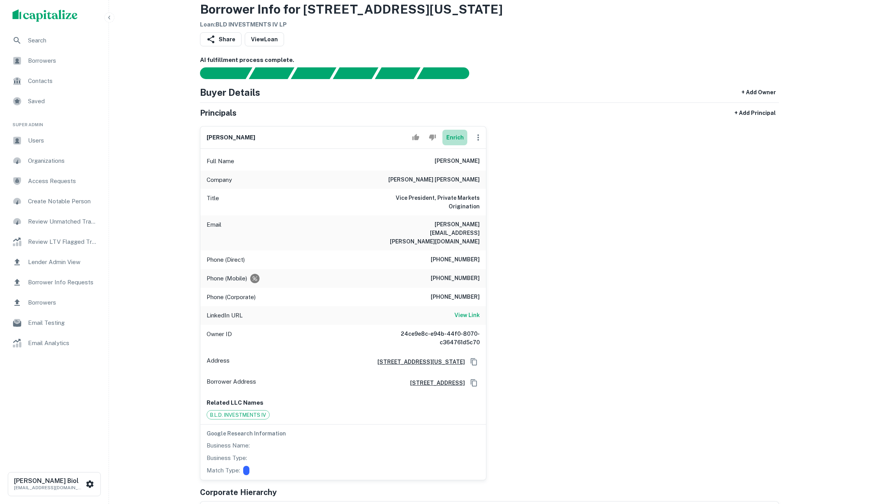 This screenshot has width=870, height=504. I want to click on a: Email Analytics, so click(54, 343).